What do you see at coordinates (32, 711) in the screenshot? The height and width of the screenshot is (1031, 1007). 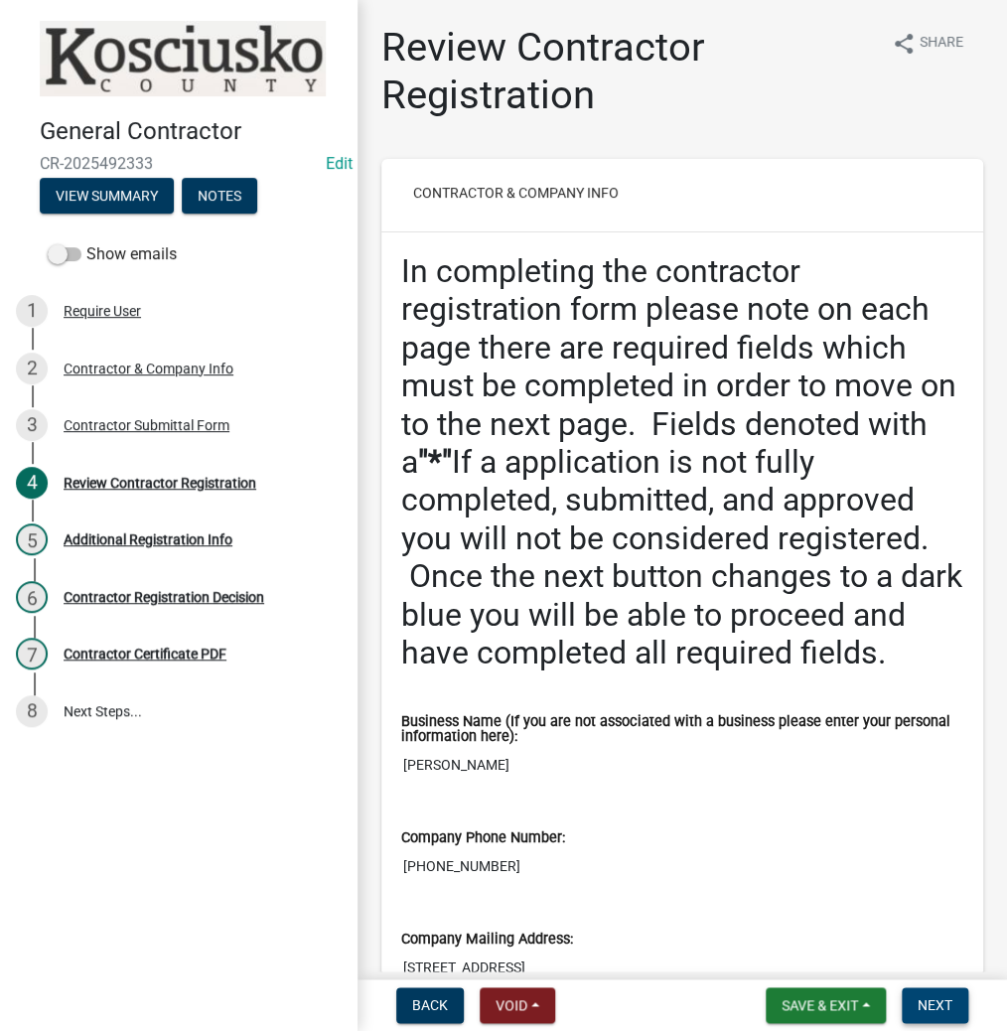 I see `div: 8` at bounding box center [32, 711].